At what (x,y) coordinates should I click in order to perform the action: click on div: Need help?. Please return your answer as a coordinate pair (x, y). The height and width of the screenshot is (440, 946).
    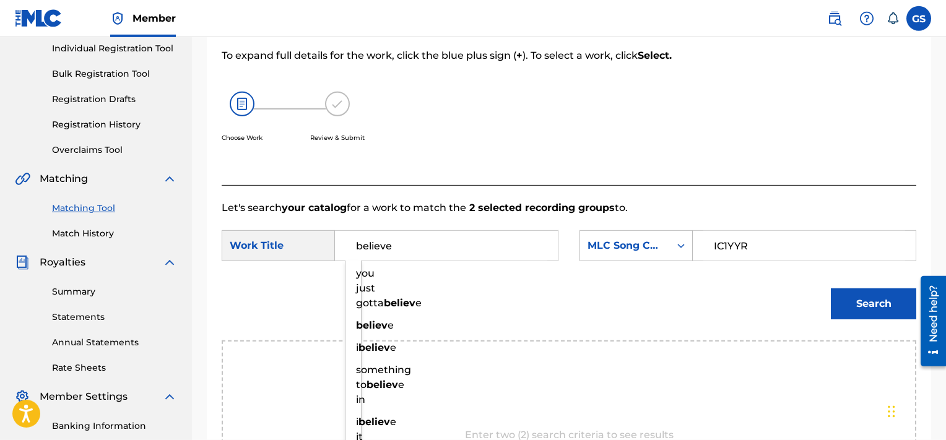
    Looking at the image, I should click on (22, 43).